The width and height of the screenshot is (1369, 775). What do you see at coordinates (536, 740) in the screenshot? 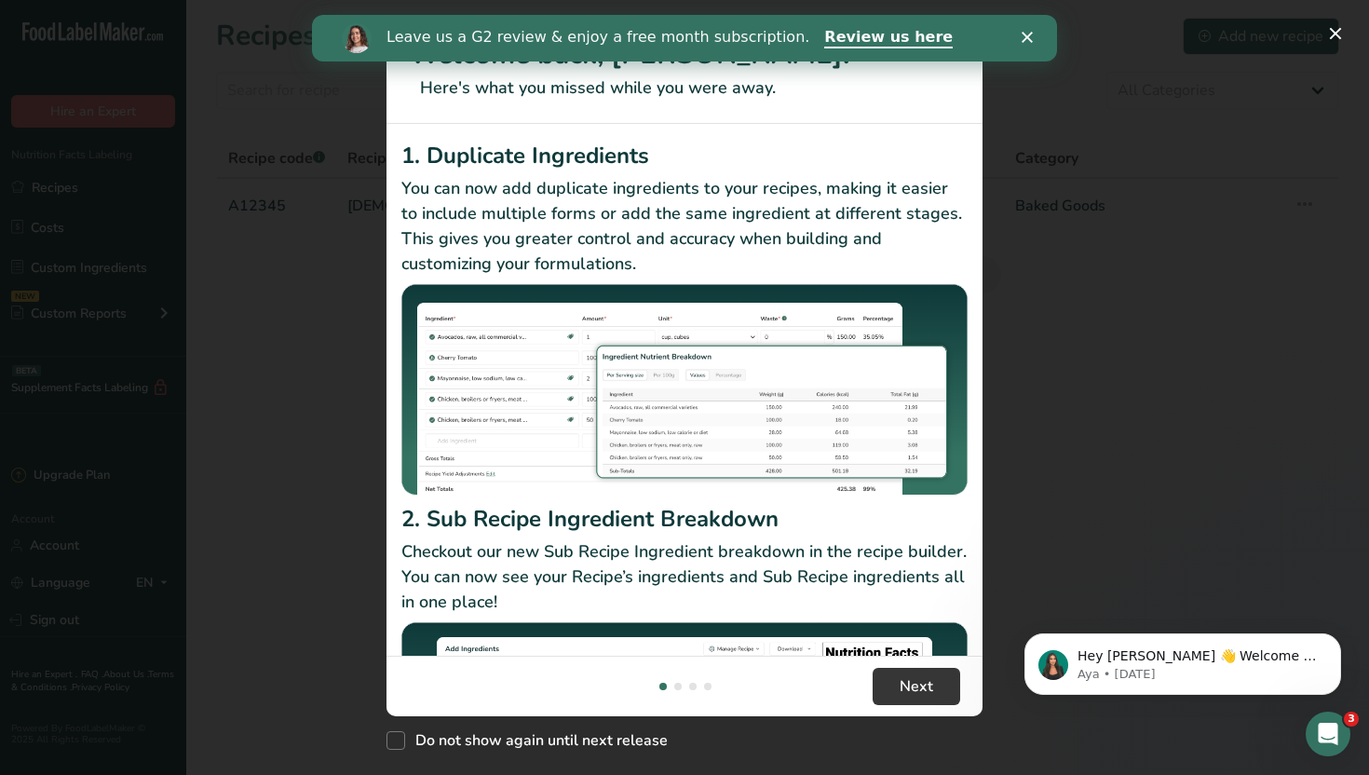
I see `span: Do not show again until next release` at bounding box center [536, 740].